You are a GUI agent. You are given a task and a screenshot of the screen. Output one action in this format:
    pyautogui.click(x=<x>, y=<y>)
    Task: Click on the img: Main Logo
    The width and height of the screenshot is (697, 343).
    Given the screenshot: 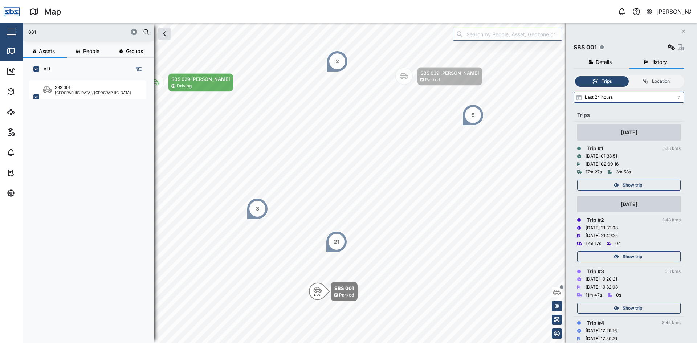 What is the action you would take?
    pyautogui.click(x=12, y=12)
    